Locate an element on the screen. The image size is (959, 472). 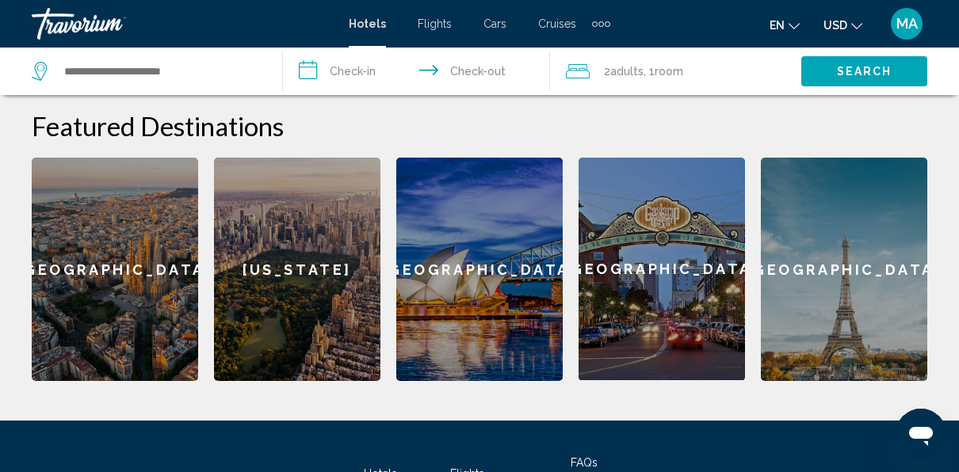
span: USD is located at coordinates (835, 25).